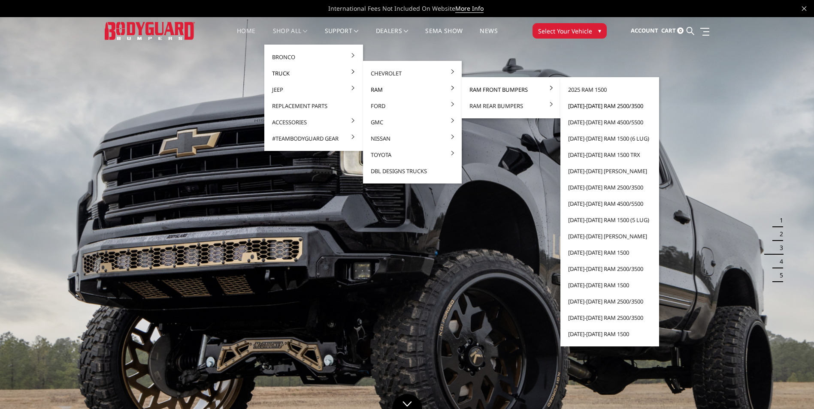 The image size is (814, 409). I want to click on a: Ram, so click(412, 90).